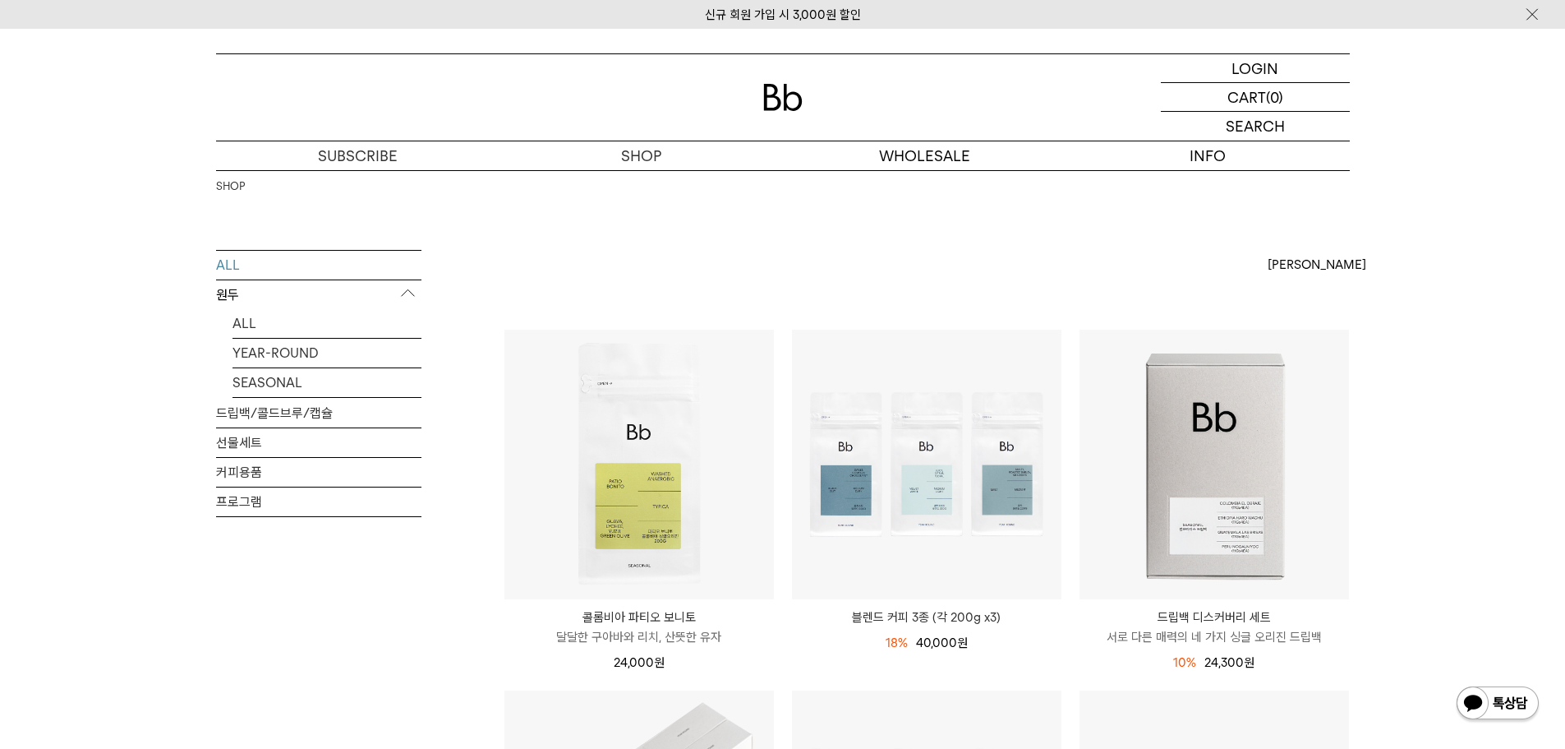 The height and width of the screenshot is (749, 1565). What do you see at coordinates (1214, 627) in the screenshot?
I see `a: 드립백 디스커버리 세트 서로 다른 매력의 네 가지 싱글 오리진 드립백` at bounding box center [1214, 627].